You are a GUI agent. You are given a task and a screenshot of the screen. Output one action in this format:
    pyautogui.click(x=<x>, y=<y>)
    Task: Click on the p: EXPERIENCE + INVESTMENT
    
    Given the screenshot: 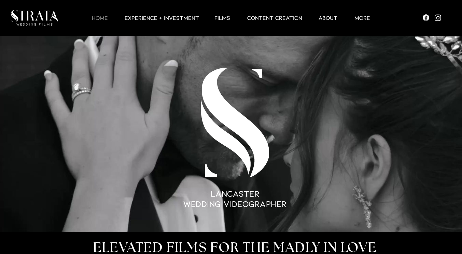 What is the action you would take?
    pyautogui.click(x=162, y=18)
    